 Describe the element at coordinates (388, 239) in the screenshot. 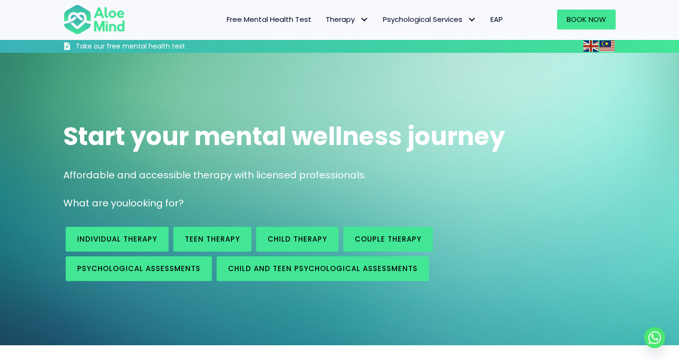

I see `span: Couple therapy` at that location.